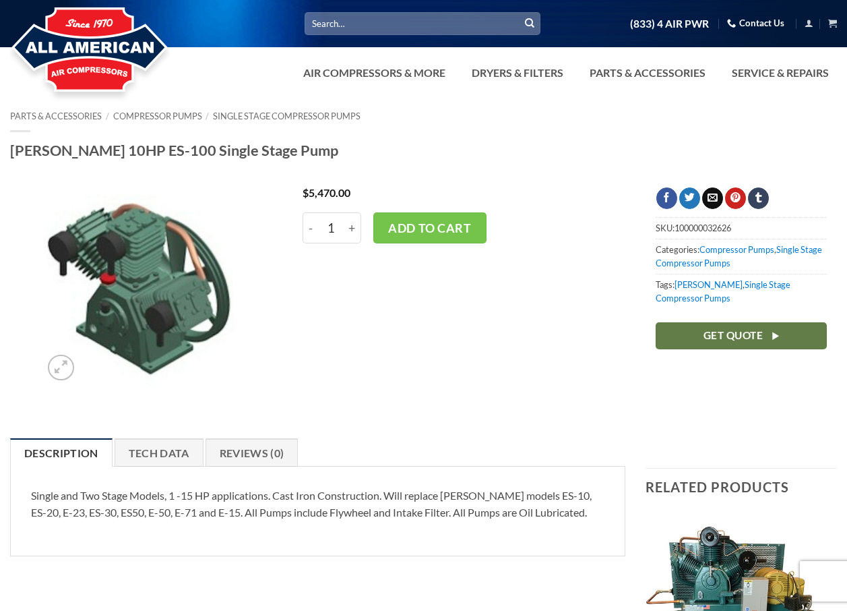  Describe the element at coordinates (758, 198) in the screenshot. I see `a: Share on Tumblr` at that location.